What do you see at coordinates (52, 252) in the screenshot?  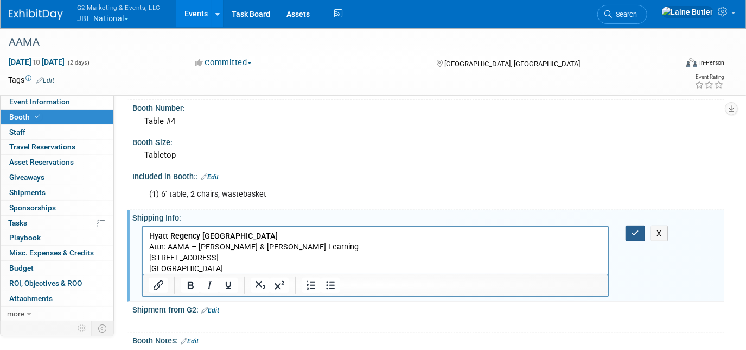 I see `span: Misc. Expenses & Credits` at bounding box center [52, 252].